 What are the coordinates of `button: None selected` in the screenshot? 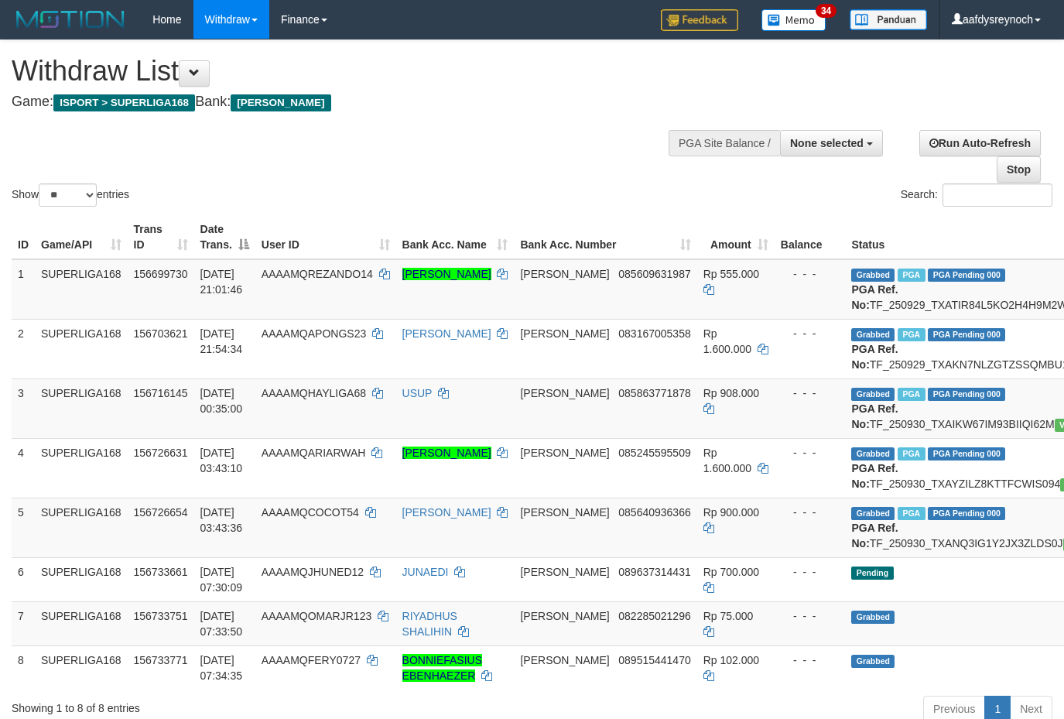 It's located at (831, 143).